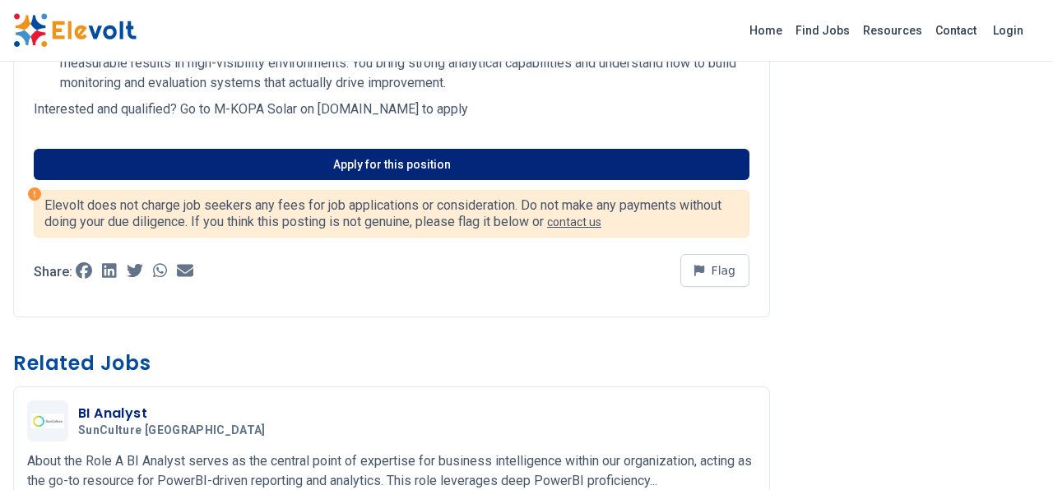 The height and width of the screenshot is (490, 1053). I want to click on p: Share:, so click(53, 272).